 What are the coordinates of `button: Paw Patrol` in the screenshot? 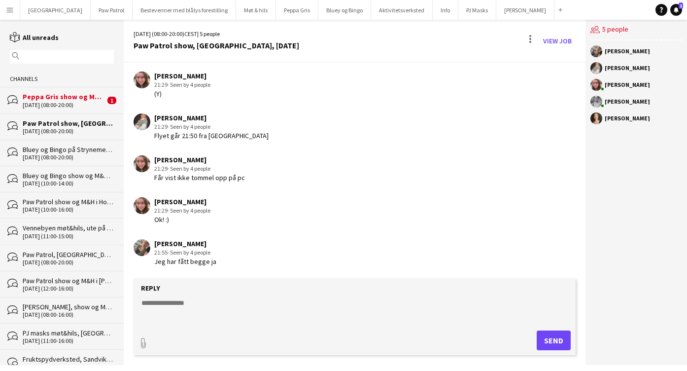 It's located at (111, 10).